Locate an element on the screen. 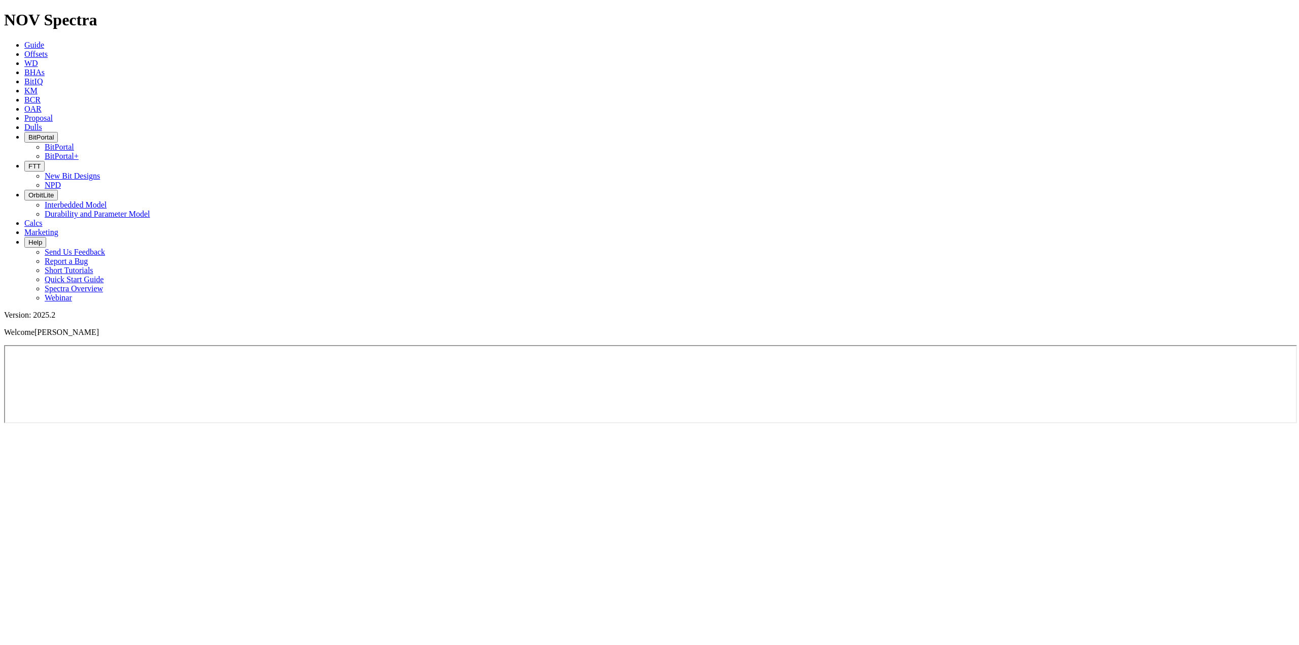 Image resolution: width=1299 pixels, height=645 pixels. button: FTT is located at coordinates (34, 166).